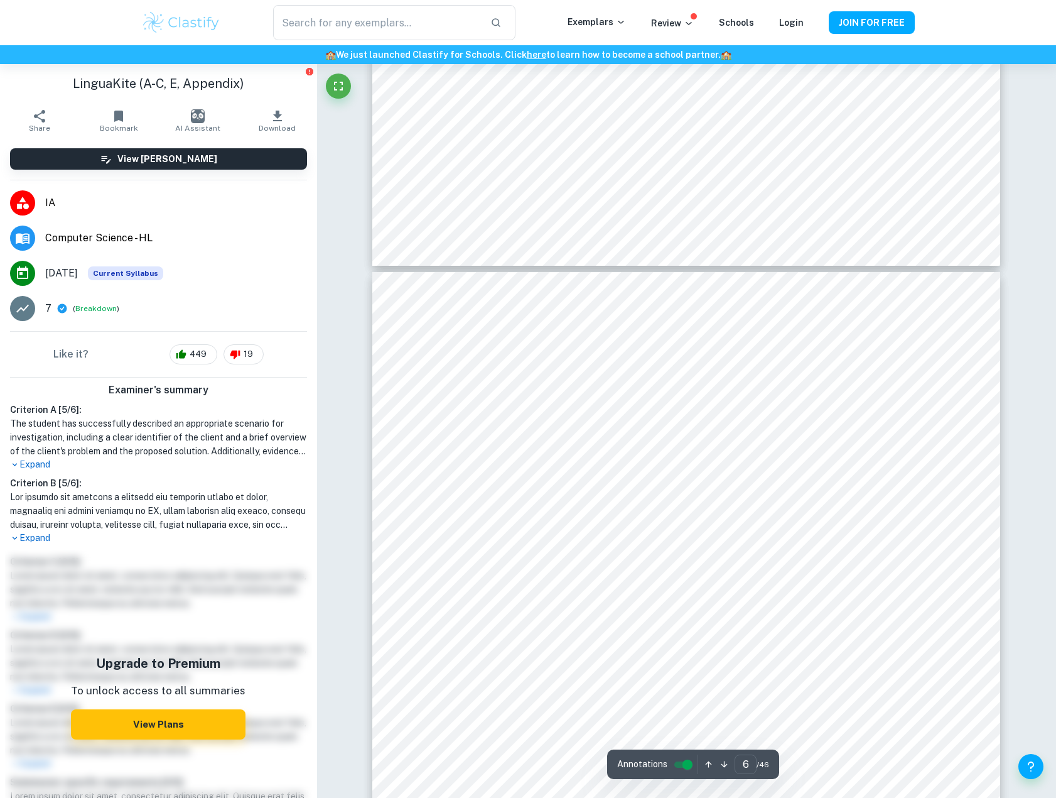 Image resolution: width=1056 pixels, height=798 pixels. Describe the element at coordinates (198, 354) in the screenshot. I see `span: 449` at that location.